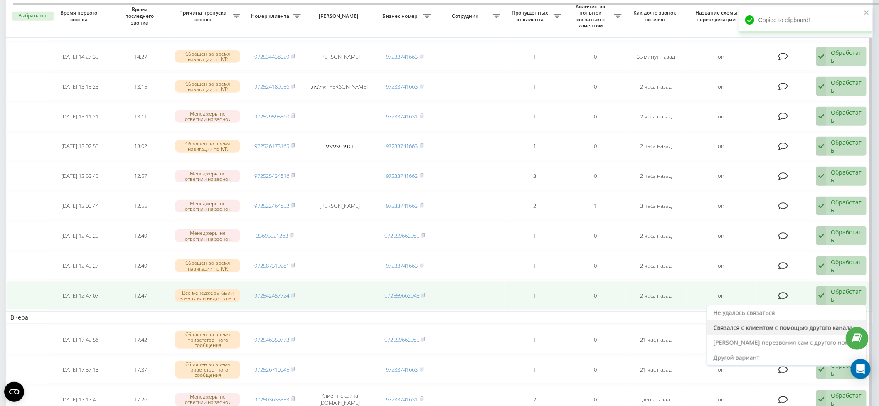 This screenshot has height=406, width=879. What do you see at coordinates (401, 16) in the screenshot?
I see `span: Бизнес номер` at bounding box center [401, 16].